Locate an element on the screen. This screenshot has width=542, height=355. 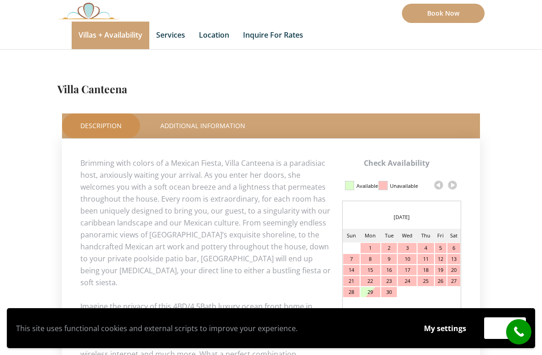
p: Brimming with colors of a Mexican Fiesta, Villa Canteena is a paradisiac host, anxiously waiting ... is located at coordinates (271, 223).